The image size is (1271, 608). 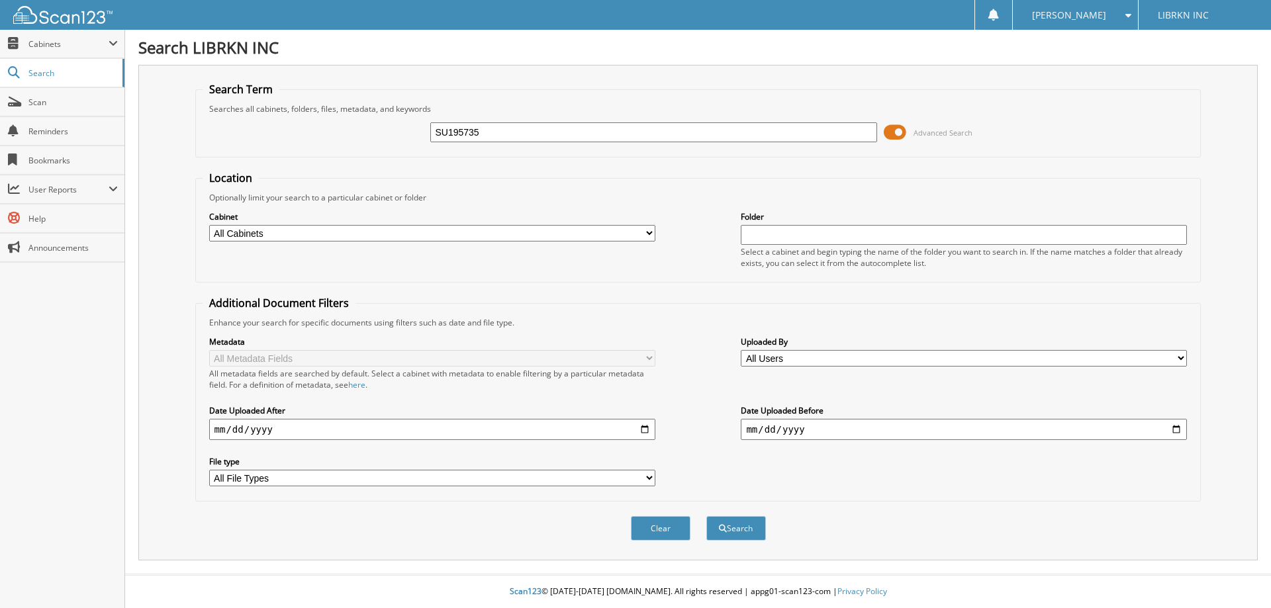 What do you see at coordinates (964, 257) in the screenshot?
I see `div: Select a cabinet and begin typing the name of the folder you want to search in. If the name match...` at bounding box center [964, 257].